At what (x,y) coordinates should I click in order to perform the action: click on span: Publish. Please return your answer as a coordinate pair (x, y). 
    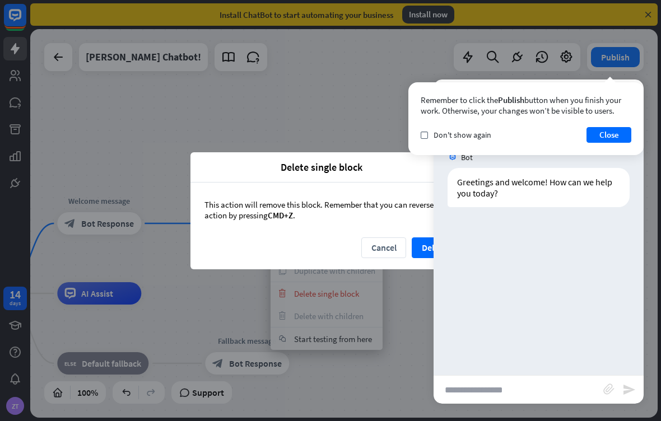
    Looking at the image, I should click on (511, 100).